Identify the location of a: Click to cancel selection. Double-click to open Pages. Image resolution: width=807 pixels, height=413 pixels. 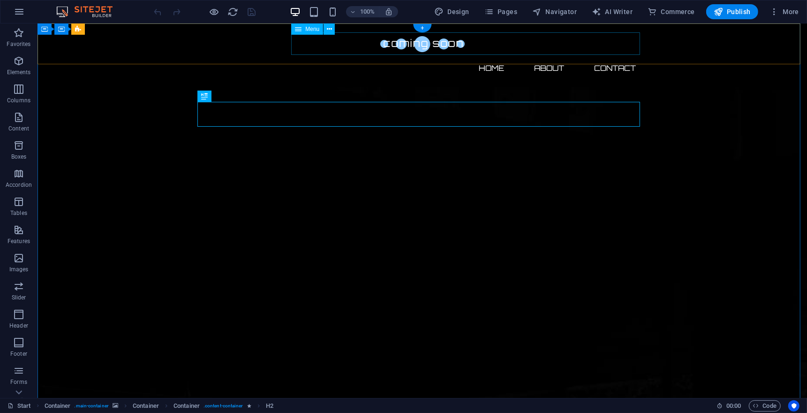
(19, 406).